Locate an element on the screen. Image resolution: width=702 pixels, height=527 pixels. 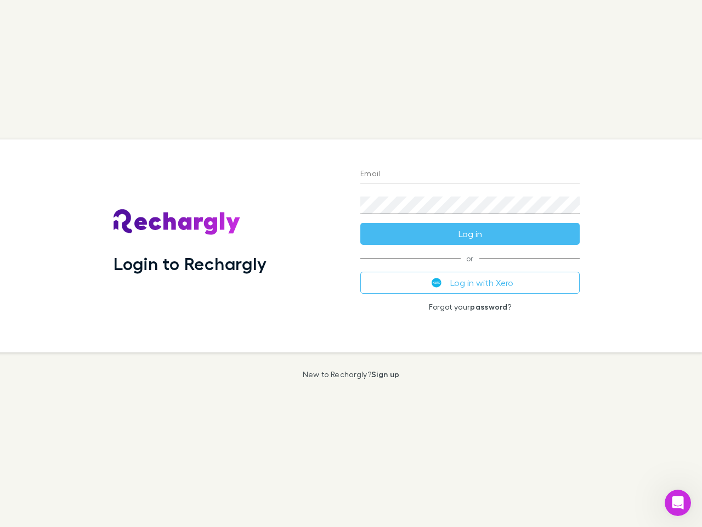
img: Xero's logo is located at coordinates (437, 283).